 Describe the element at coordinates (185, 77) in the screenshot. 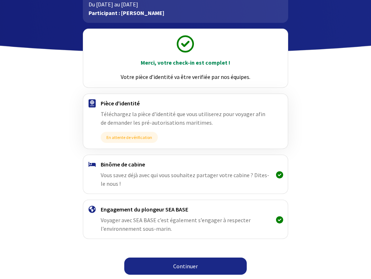

I see `p: Votre pièce d’identité va être verifiée par nos équipes.` at that location.